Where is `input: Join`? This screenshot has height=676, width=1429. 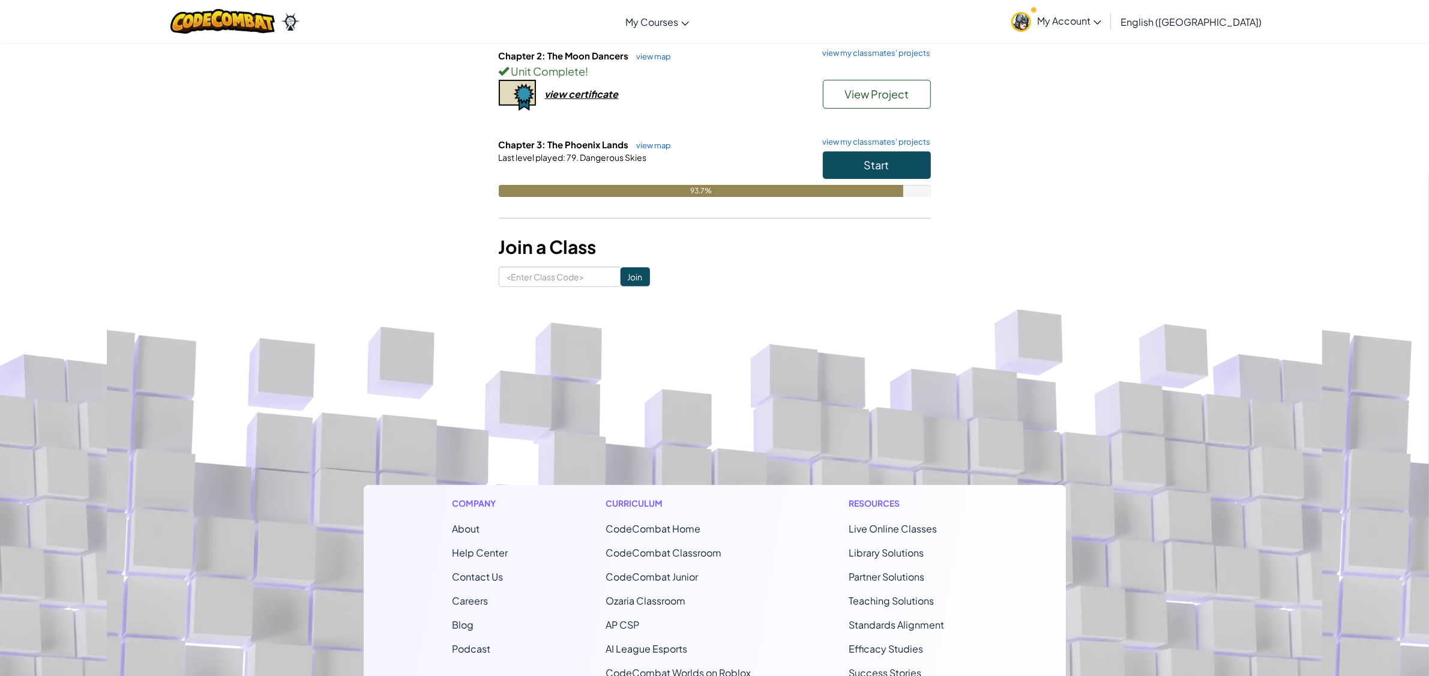
input: Join is located at coordinates (635, 277).